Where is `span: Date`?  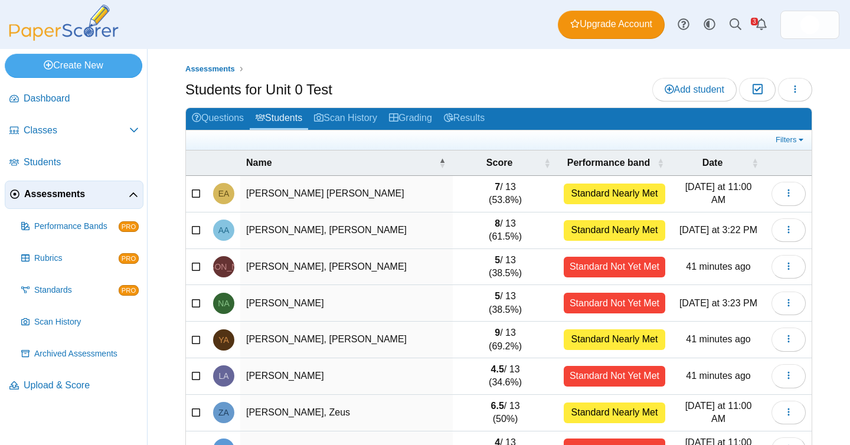
span: Date is located at coordinates (712, 162).